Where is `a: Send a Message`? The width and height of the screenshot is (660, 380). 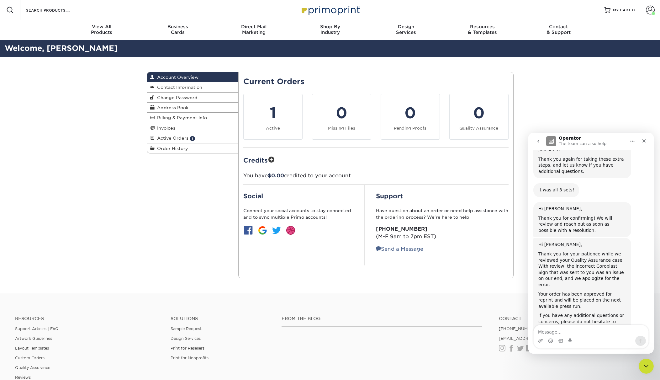 a: Send a Message is located at coordinates (400, 249).